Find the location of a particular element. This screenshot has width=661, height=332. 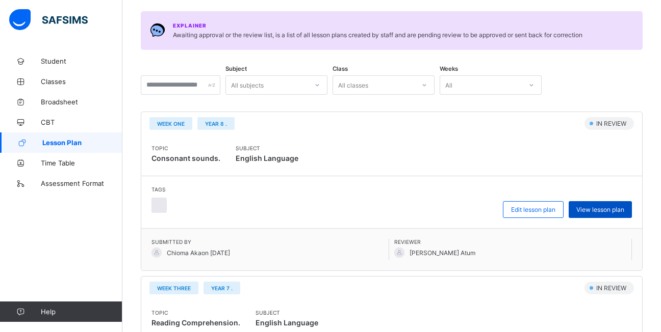

span: Submitted By is located at coordinates (270, 242).